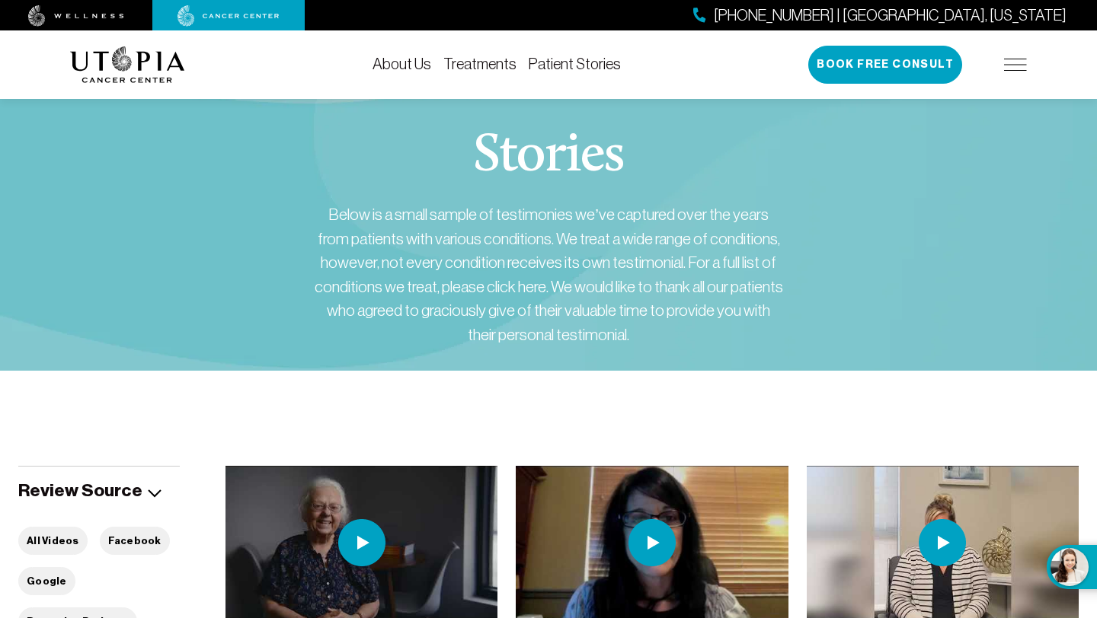 The width and height of the screenshot is (1097, 618). What do you see at coordinates (135, 541) in the screenshot?
I see `button: Facebook` at bounding box center [135, 541].